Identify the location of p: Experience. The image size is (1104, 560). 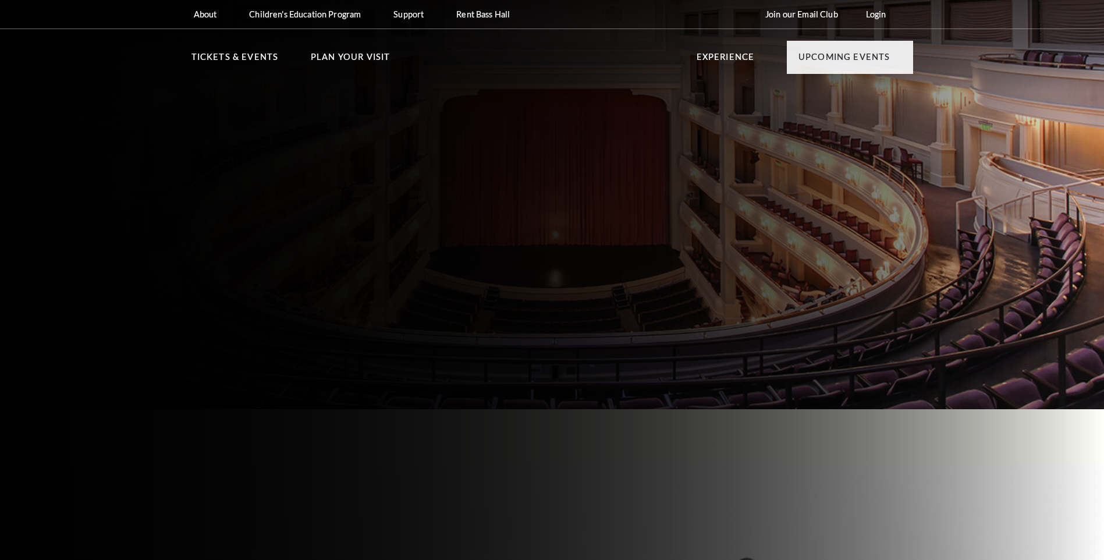
(726, 61).